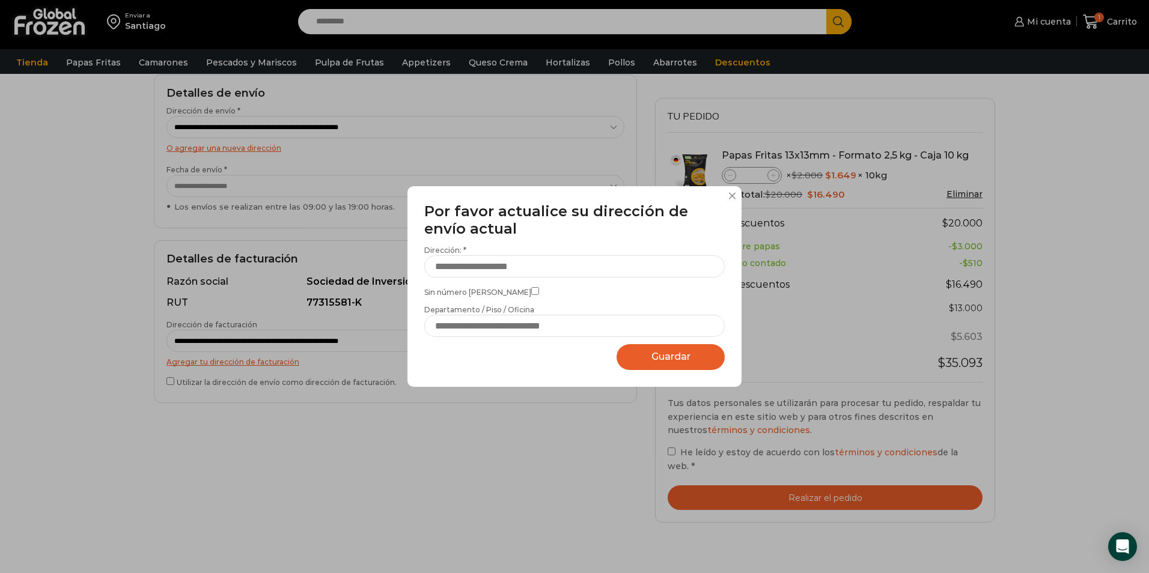 The height and width of the screenshot is (573, 1149). Describe the element at coordinates (671, 356) in the screenshot. I see `span: Guardar` at that location.